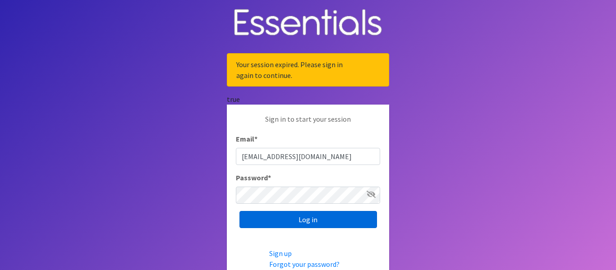  I want to click on a: Sign up, so click(280, 253).